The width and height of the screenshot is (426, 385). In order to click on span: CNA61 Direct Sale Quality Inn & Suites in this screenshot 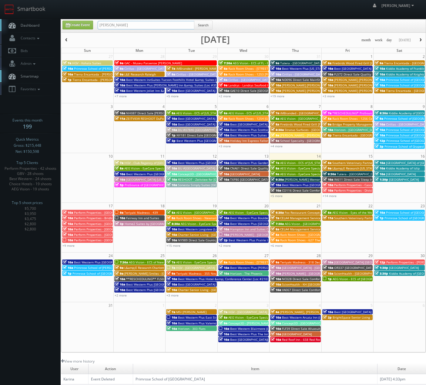, I will do `click(258, 168)`.